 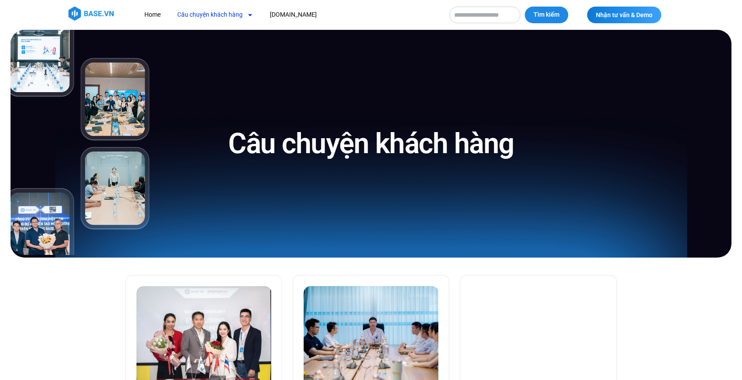 I want to click on h1: Câu chuyện khách hàng, so click(x=371, y=143).